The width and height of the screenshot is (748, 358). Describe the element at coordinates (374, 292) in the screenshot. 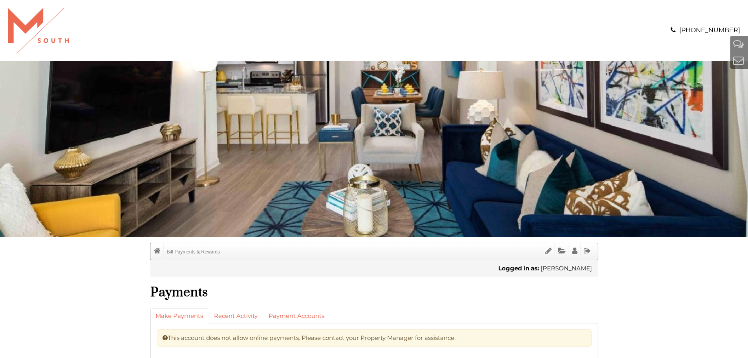

I see `h1: Payments` at that location.